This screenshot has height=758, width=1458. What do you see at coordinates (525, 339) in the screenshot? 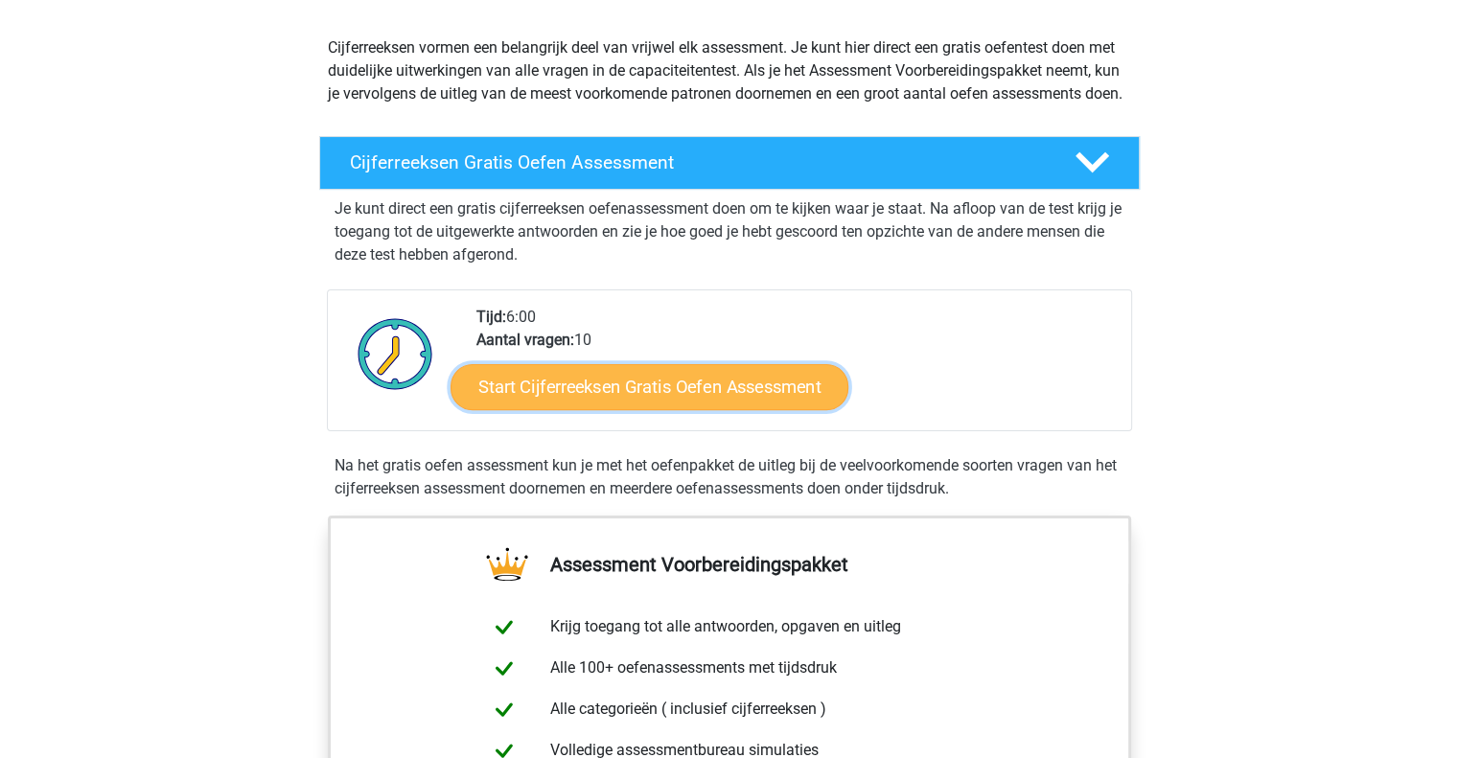
I see `b: Aantal vragen:` at bounding box center [525, 339].